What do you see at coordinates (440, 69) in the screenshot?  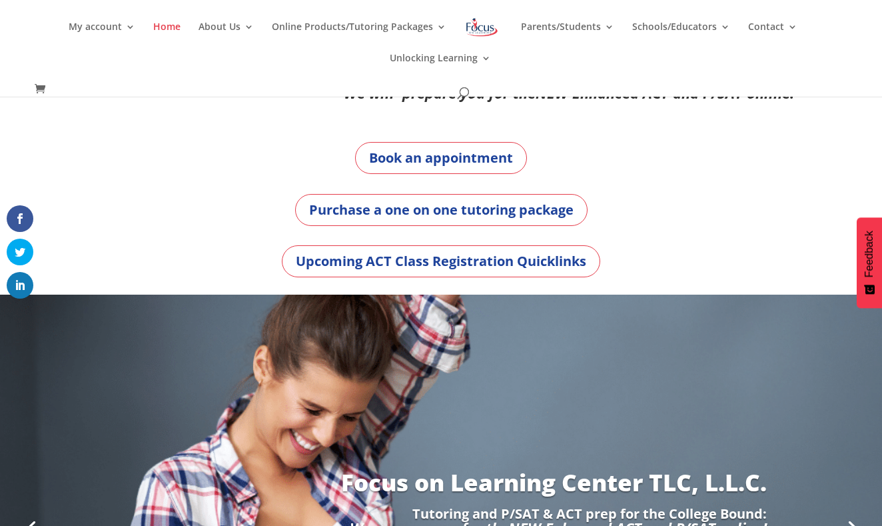 I see `a: Unlocking Learning` at bounding box center [440, 69].